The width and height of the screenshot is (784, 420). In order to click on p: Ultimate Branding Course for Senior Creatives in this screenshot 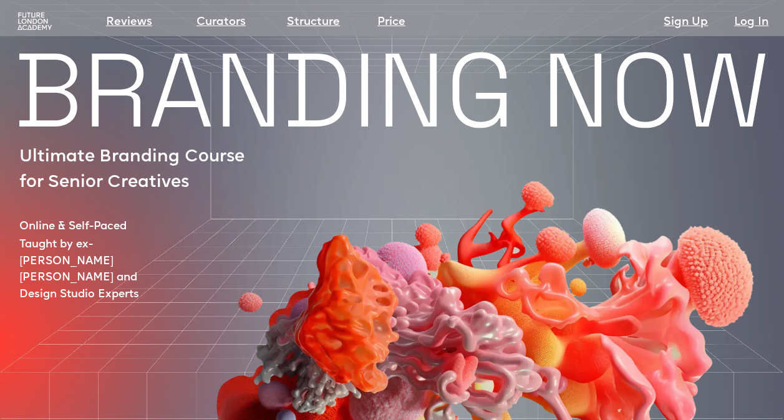, I will do `click(137, 170)`.